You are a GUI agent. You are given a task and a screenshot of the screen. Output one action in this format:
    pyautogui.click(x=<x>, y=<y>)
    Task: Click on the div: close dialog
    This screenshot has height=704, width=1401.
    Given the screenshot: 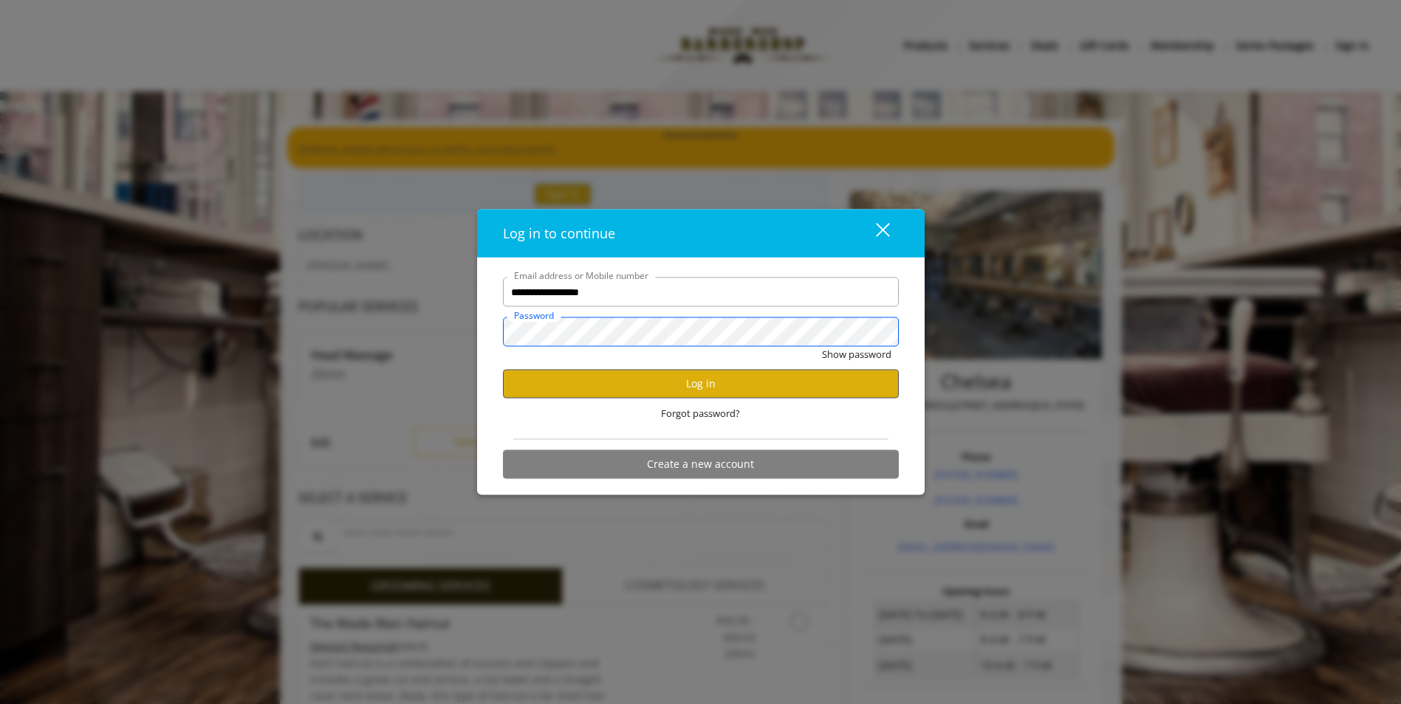 What is the action you would take?
    pyautogui.click(x=873, y=233)
    